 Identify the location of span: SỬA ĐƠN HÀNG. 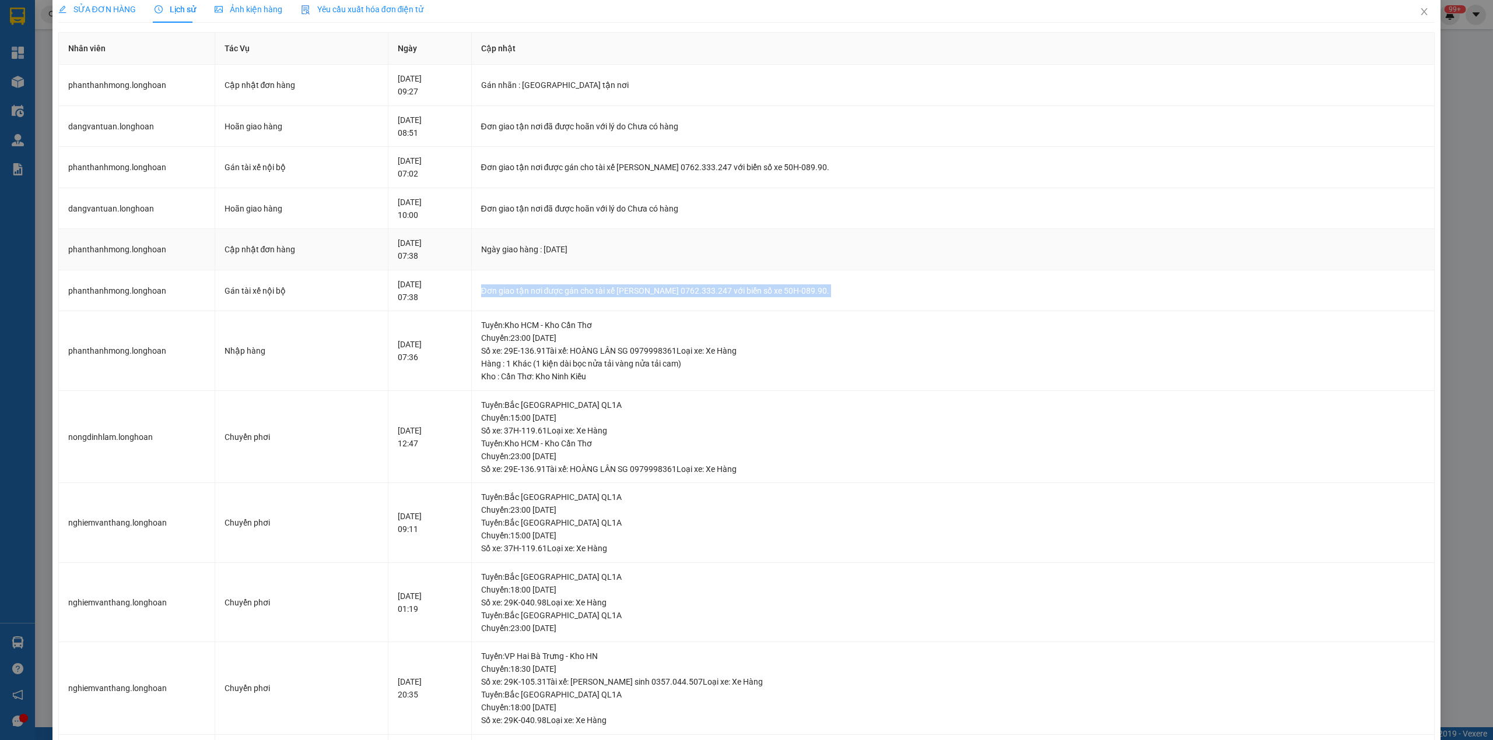
(97, 9).